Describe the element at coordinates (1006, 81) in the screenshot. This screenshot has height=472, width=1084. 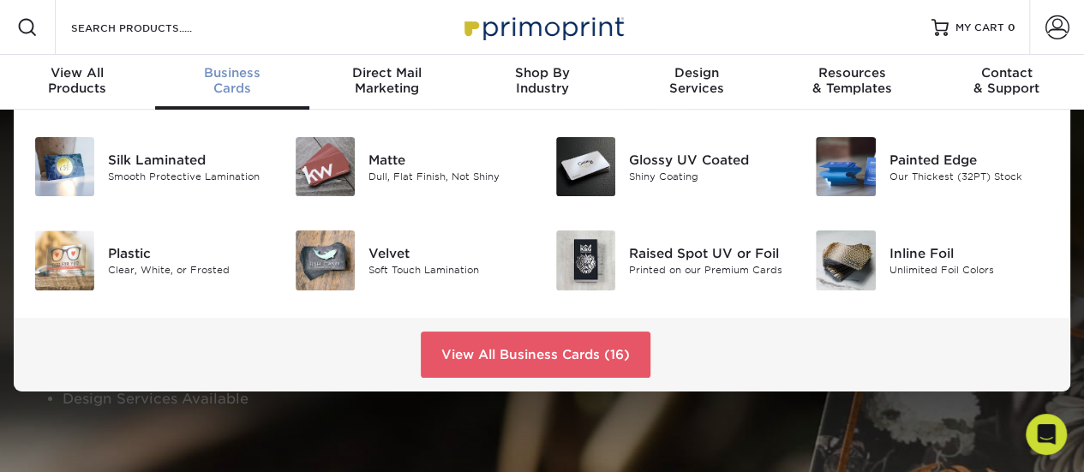
I see `div: & Support` at that location.